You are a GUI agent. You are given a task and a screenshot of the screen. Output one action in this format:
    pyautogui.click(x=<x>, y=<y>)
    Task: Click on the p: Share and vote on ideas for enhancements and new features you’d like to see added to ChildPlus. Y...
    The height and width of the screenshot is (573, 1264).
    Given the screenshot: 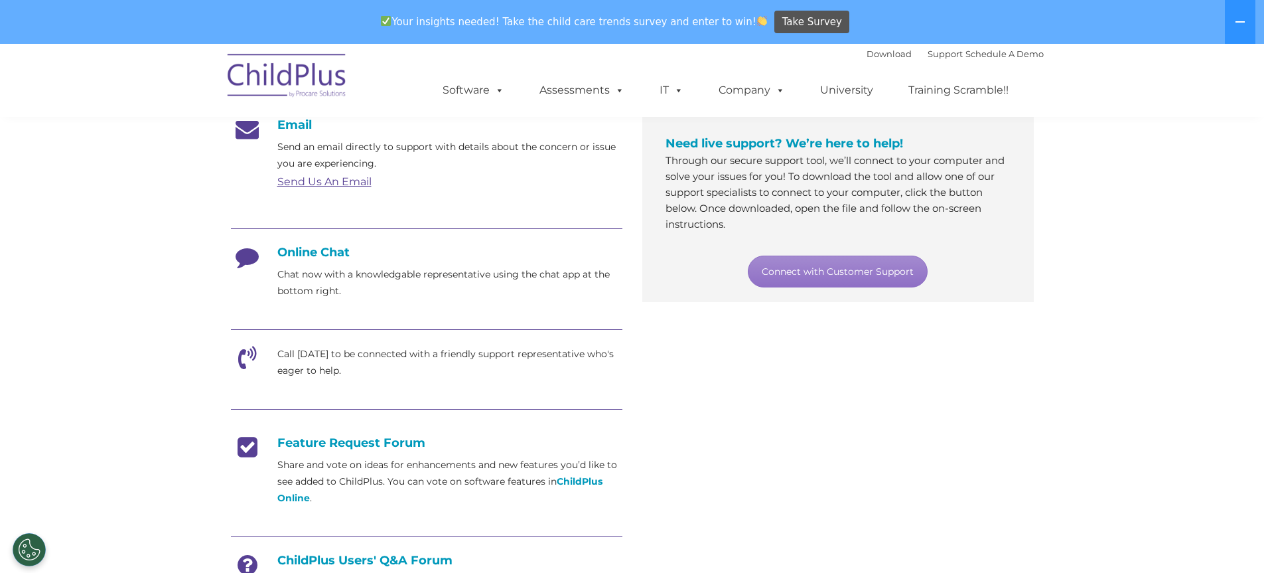 What is the action you would take?
    pyautogui.click(x=450, y=481)
    